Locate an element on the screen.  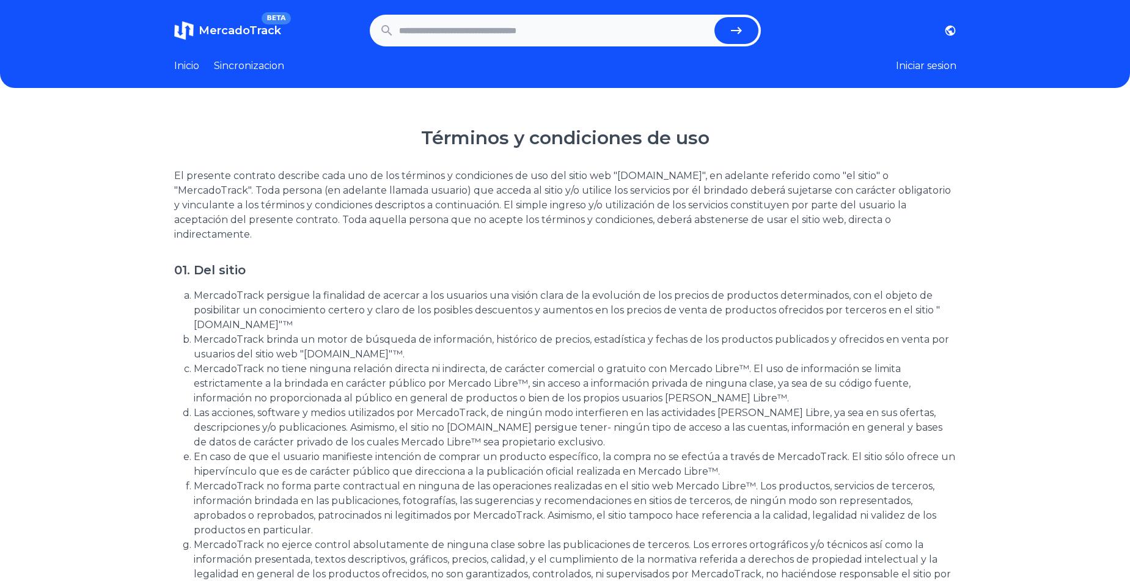
li: MercadoTrack persigue la finalidad de acercar a los usuarios una visión clara de la evolución de ... is located at coordinates (575, 310).